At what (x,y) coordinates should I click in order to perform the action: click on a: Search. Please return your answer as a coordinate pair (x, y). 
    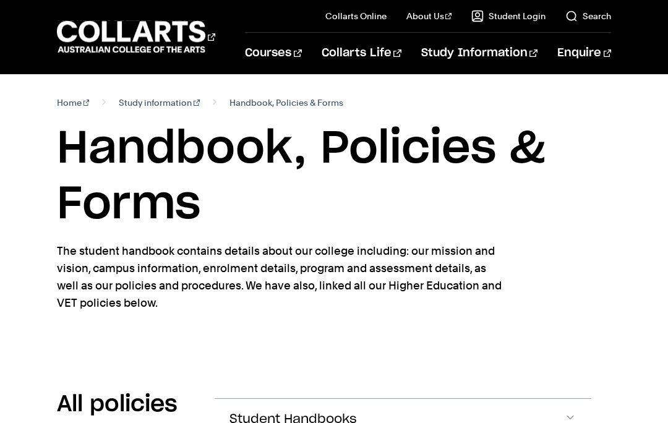
    Looking at the image, I should click on (588, 16).